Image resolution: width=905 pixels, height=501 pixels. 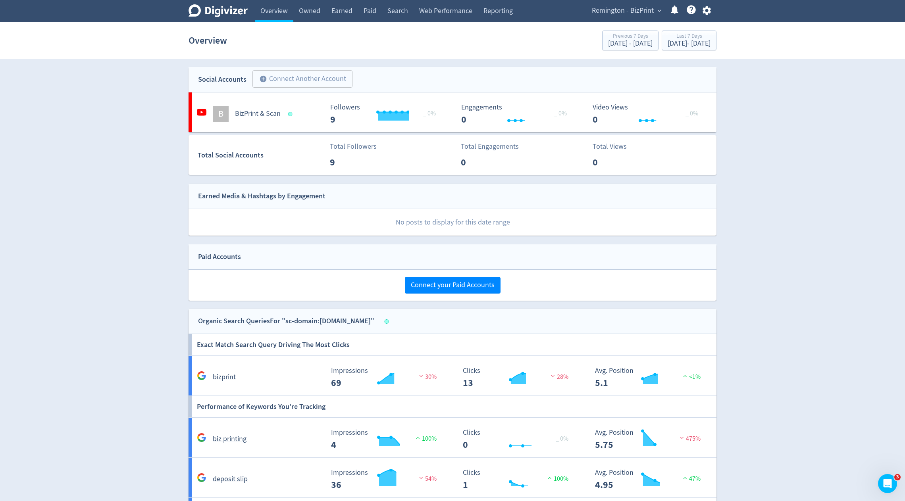 I want to click on a: deposit slip Impressions 36 Impressions 36 54% Clicks 1 Clicks 1 100% Avg. Position 4.95 Avg. Pos..., so click(x=453, y=478).